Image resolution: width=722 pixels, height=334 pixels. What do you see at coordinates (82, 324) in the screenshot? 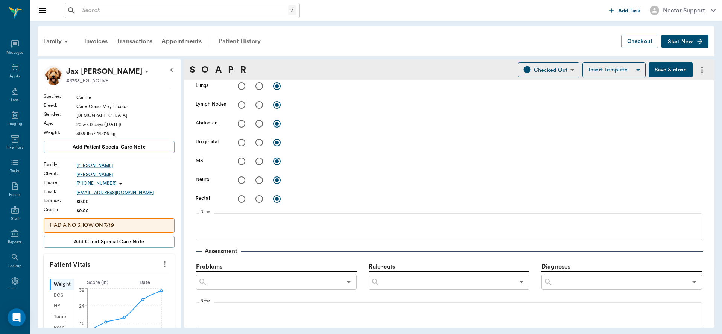
I see `tspan: 16` at bounding box center [82, 324].